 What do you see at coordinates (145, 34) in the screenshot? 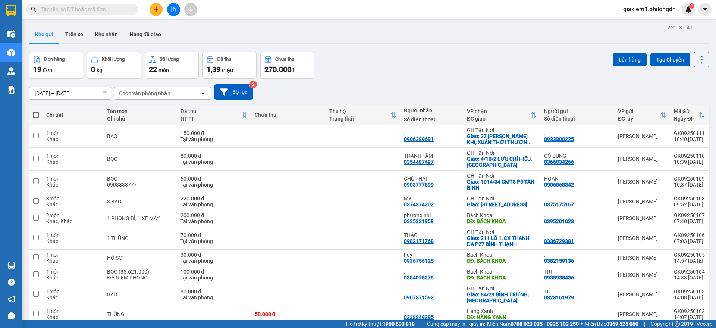
I see `button: Hàng đã giao` at bounding box center [145, 34].